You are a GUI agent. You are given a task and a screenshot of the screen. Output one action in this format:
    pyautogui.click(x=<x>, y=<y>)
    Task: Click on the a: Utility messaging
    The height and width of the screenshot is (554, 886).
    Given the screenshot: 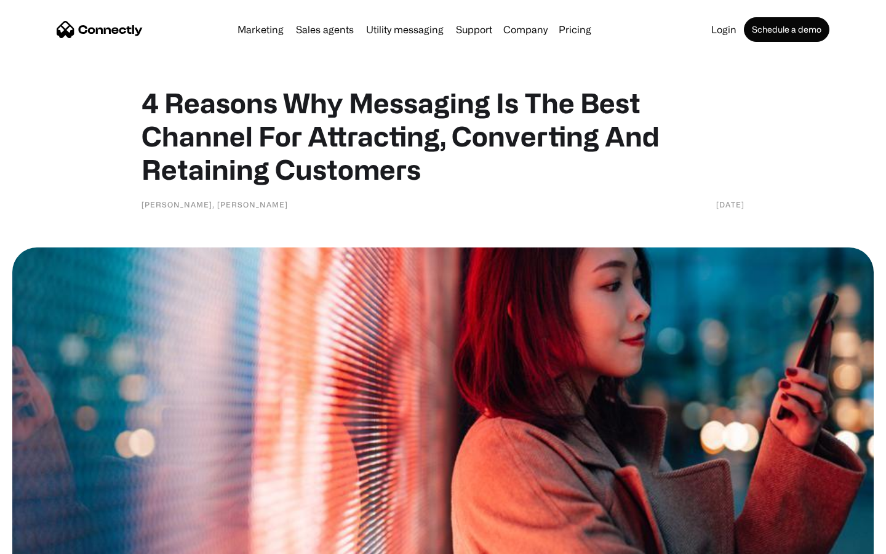 What is the action you would take?
    pyautogui.click(x=405, y=30)
    